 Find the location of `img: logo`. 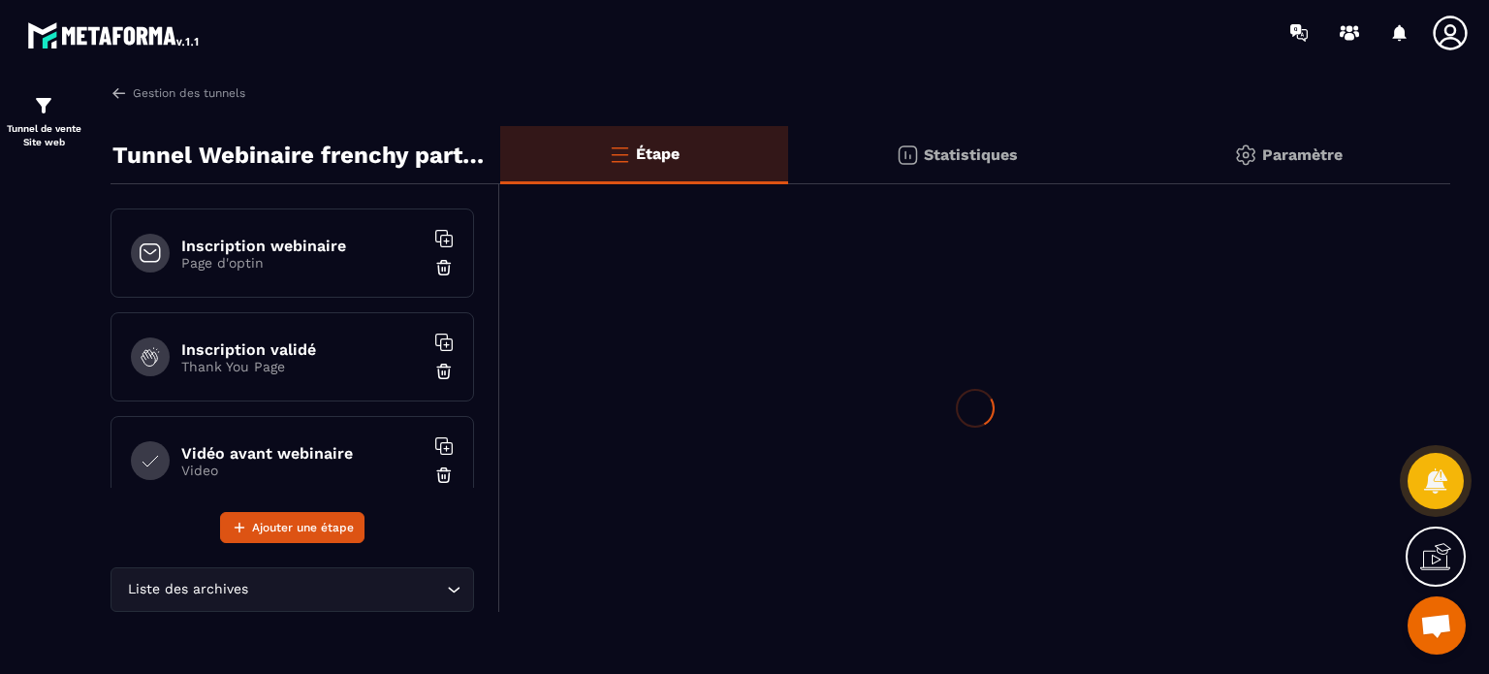

img: logo is located at coordinates (114, 35).